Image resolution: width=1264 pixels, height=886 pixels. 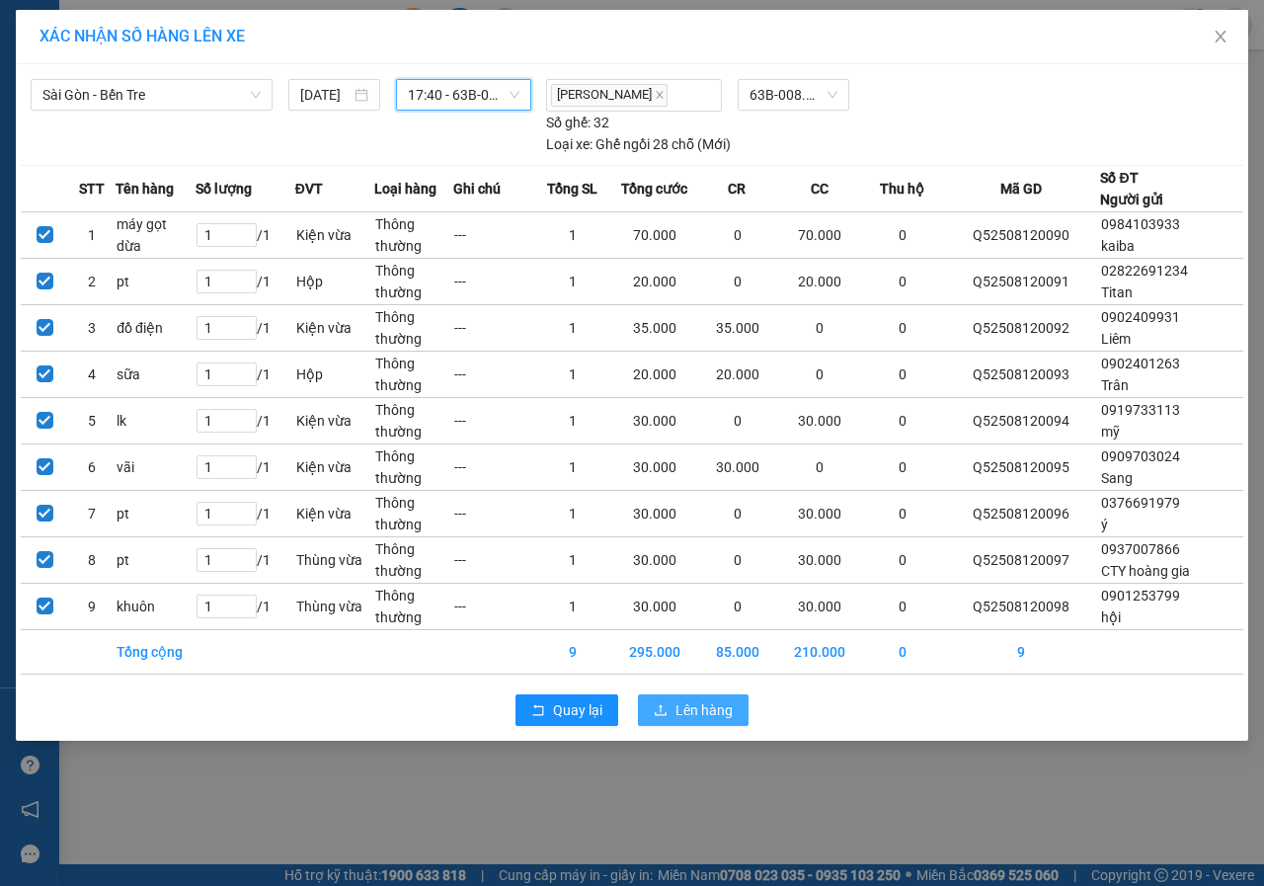 I want to click on td: 2, so click(x=92, y=280).